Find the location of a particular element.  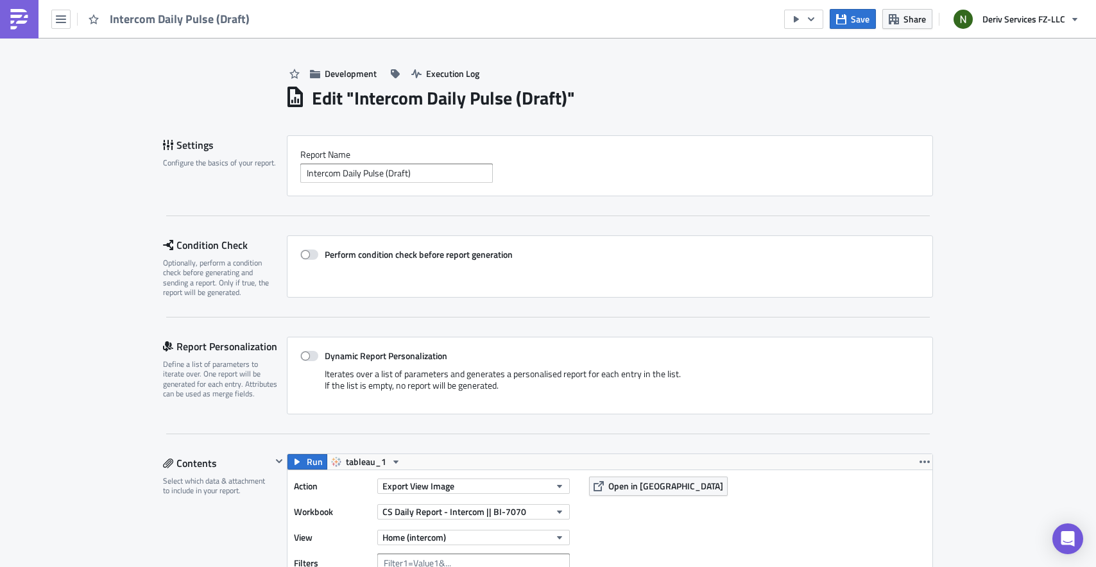

button: Execution Log is located at coordinates (445, 73).